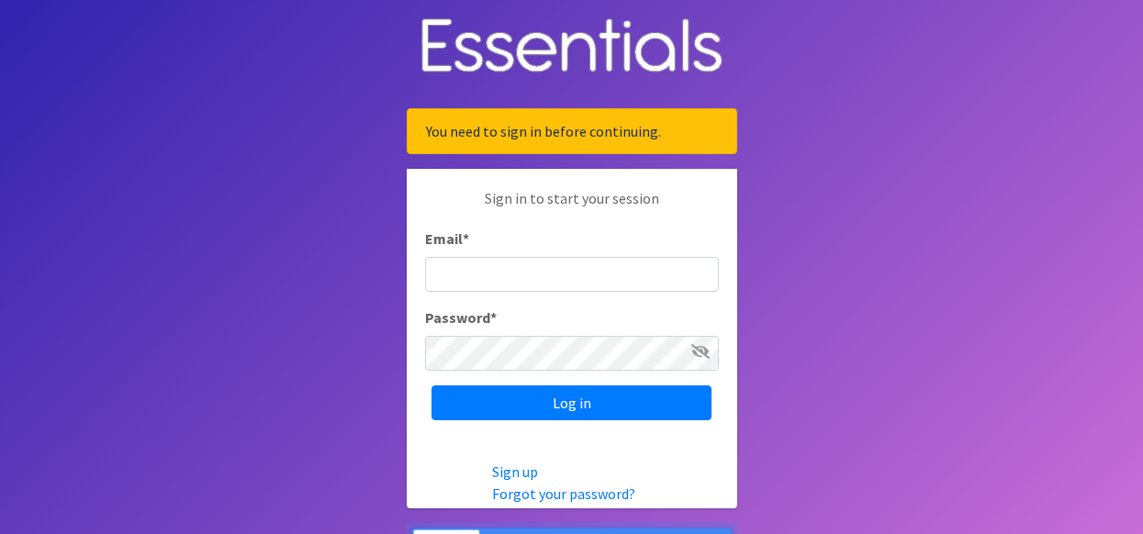 This screenshot has height=534, width=1143. I want to click on a: Forgot your password?, so click(564, 494).